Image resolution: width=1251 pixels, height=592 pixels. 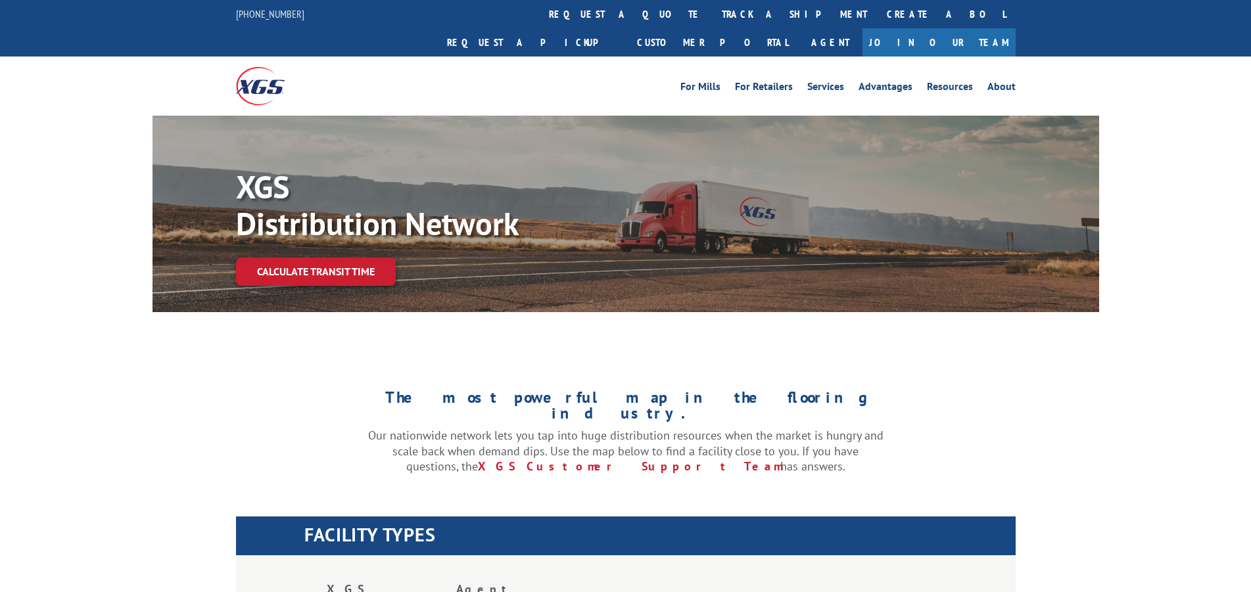 I want to click on a: For Retailers, so click(x=764, y=89).